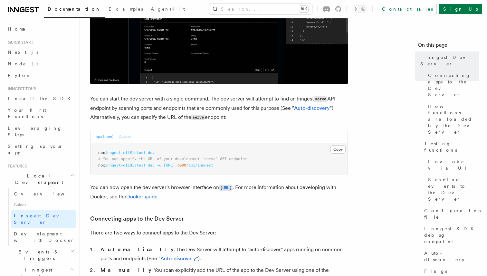  Describe the element at coordinates (181, 165) in the screenshot. I see `span: 3000` at that location.